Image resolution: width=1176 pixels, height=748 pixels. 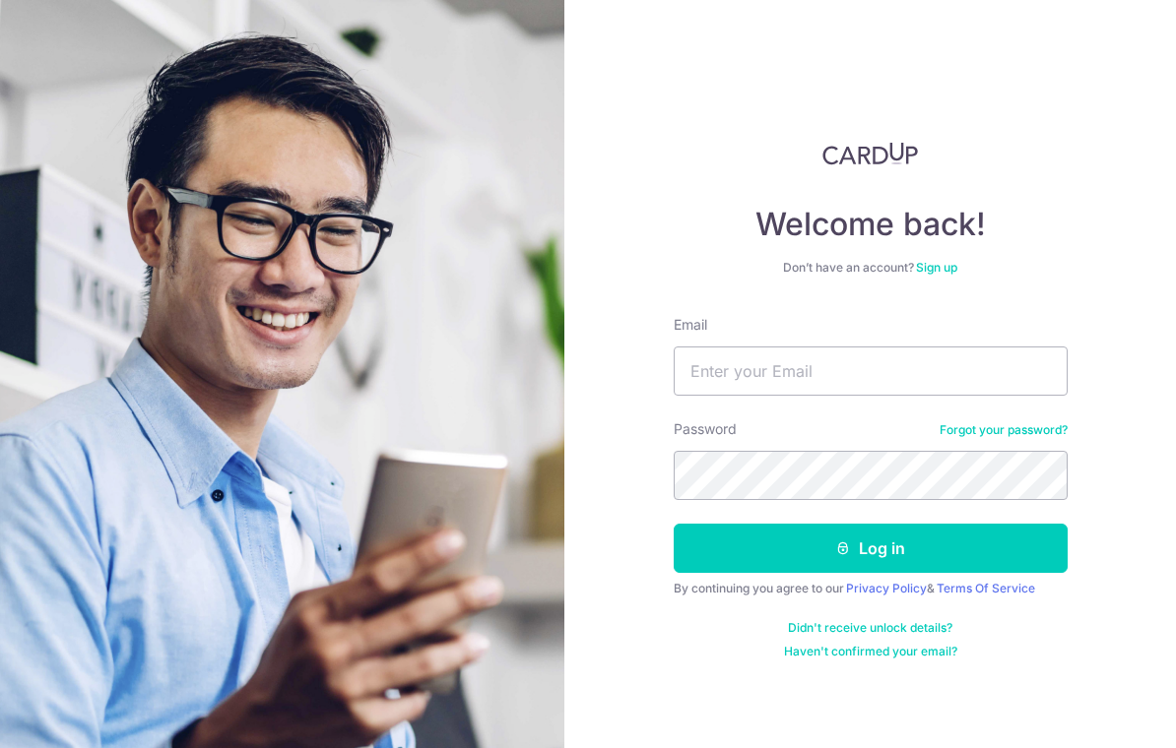 What do you see at coordinates (886, 588) in the screenshot?
I see `a: Privacy Policy` at bounding box center [886, 588].